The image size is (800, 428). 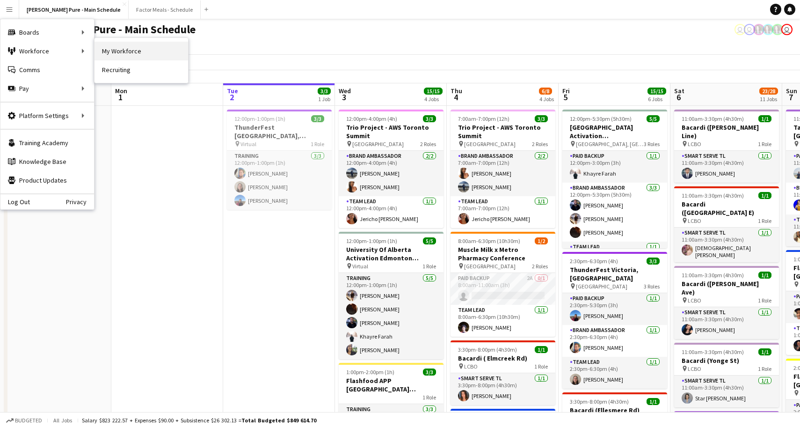 I want to click on span: Tue, so click(x=233, y=91).